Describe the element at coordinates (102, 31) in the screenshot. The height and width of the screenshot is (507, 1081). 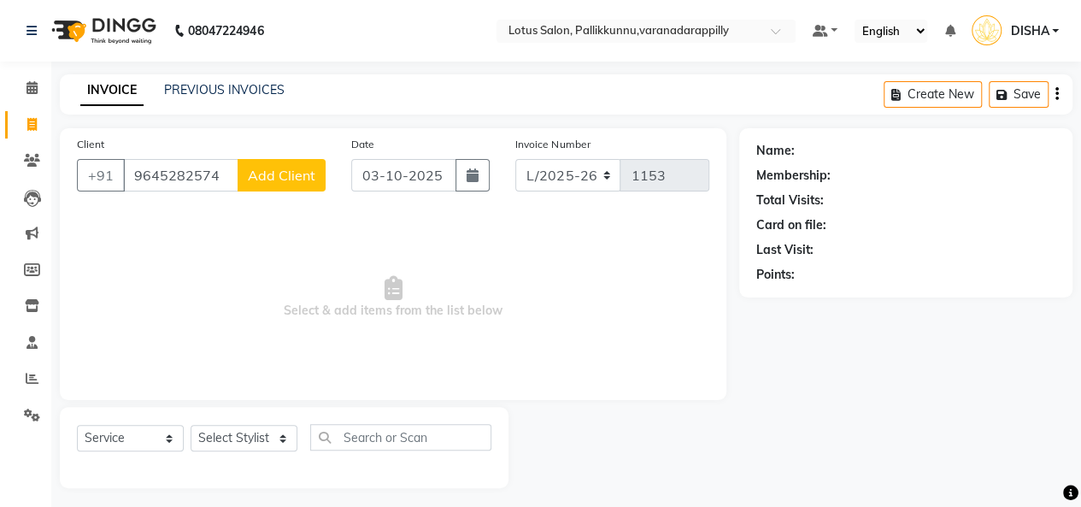
I see `img: logo` at that location.